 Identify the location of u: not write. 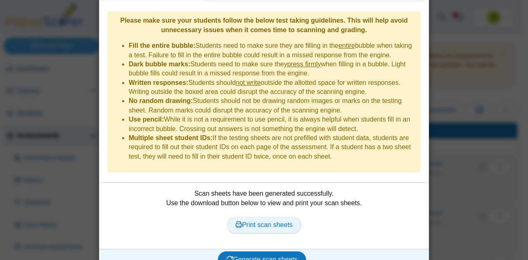
(248, 83).